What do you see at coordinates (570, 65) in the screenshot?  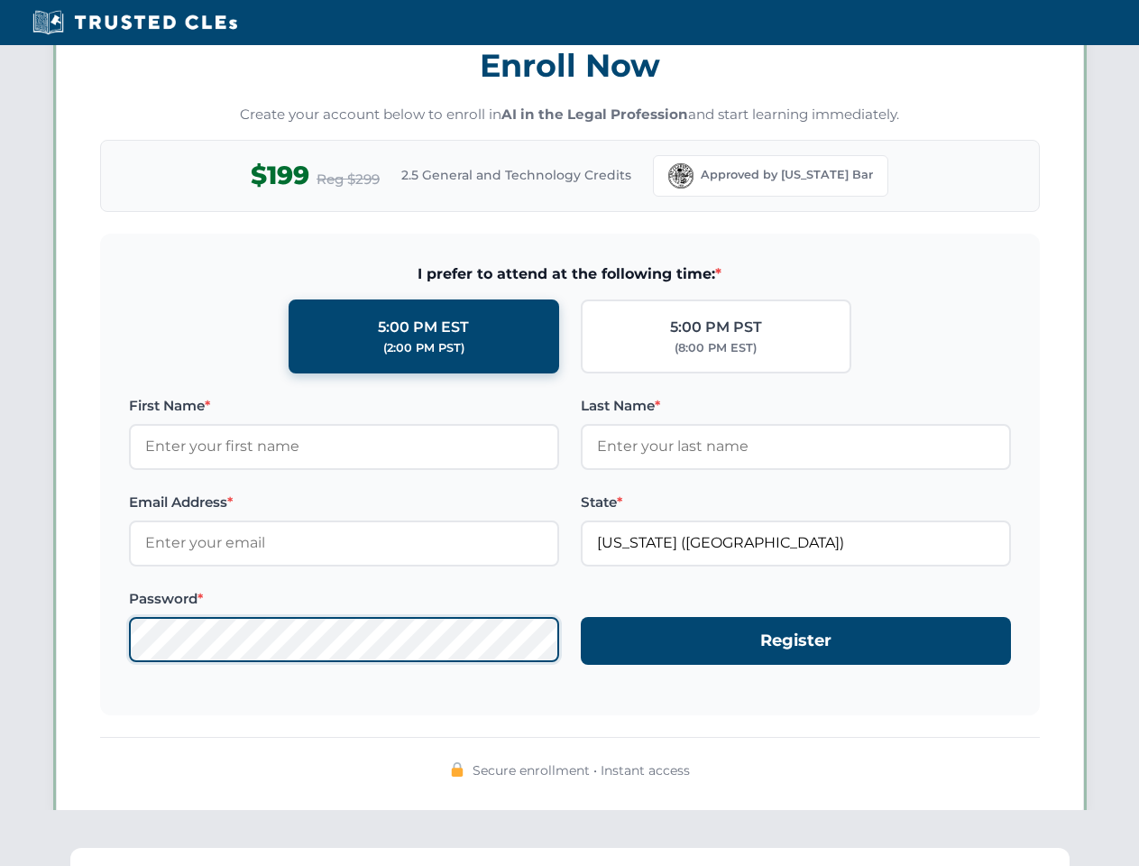 I see `h3: Enroll Now` at bounding box center [570, 65].